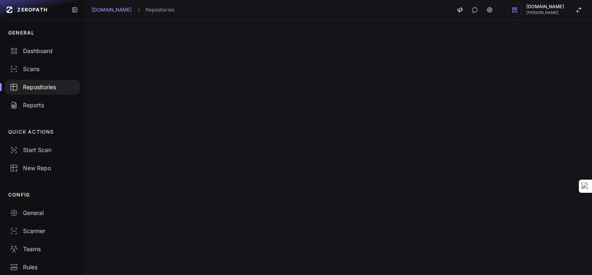  Describe the element at coordinates (21, 33) in the screenshot. I see `p: GENERAL` at that location.